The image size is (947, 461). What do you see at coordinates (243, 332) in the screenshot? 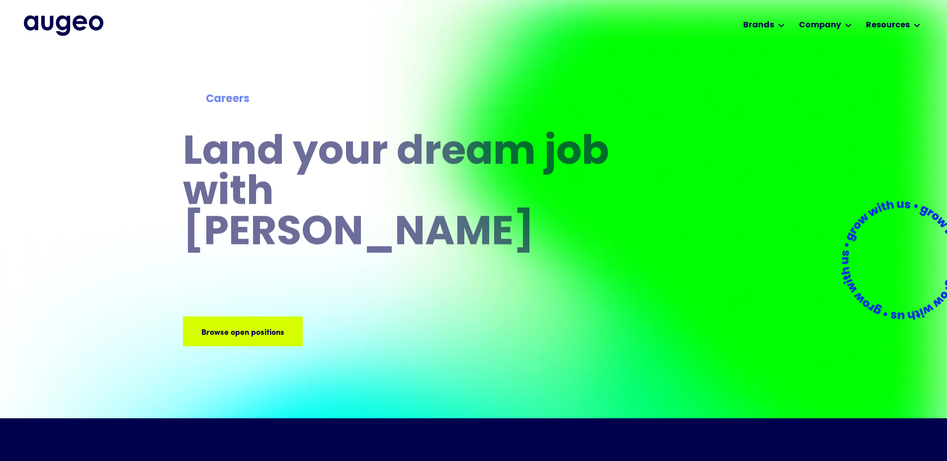
I see `a: Browse open positions` at bounding box center [243, 332].